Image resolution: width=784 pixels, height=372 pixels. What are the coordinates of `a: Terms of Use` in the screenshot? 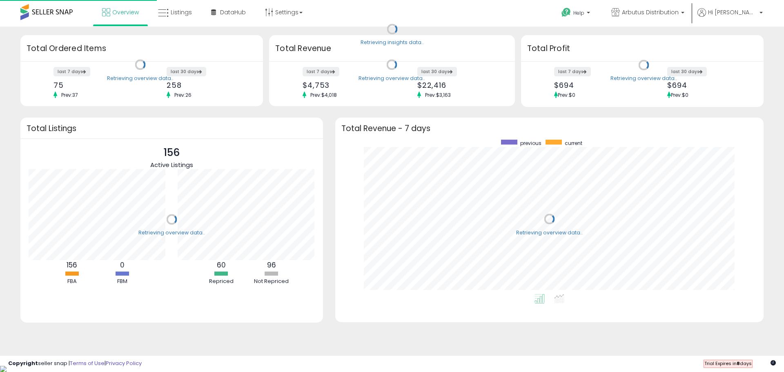 It's located at (87, 363).